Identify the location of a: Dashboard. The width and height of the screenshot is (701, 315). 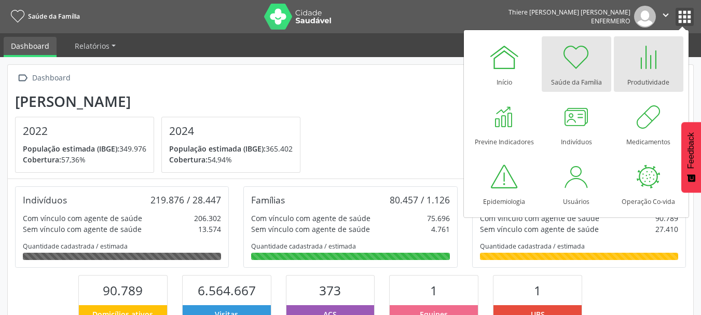
(30, 47).